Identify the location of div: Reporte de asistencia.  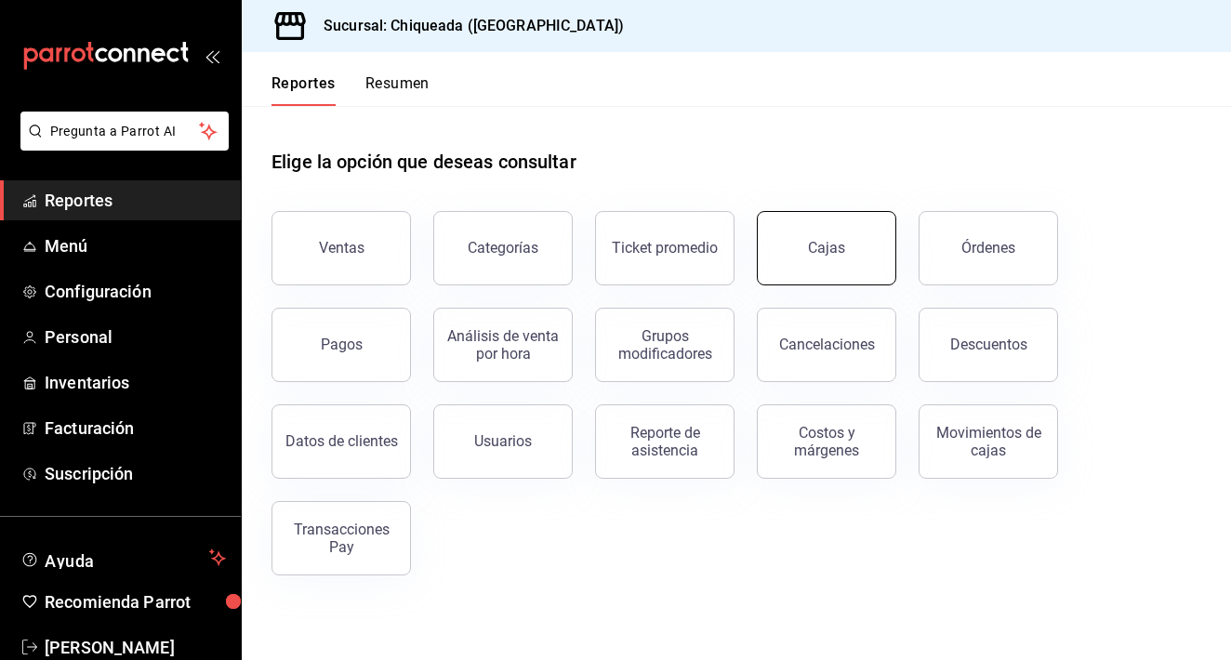
(665, 442).